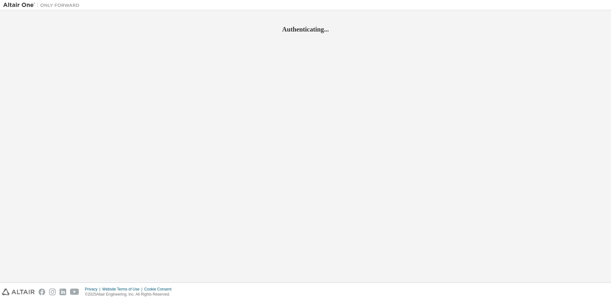 The height and width of the screenshot is (301, 611). I want to click on img: instagram.svg, so click(52, 291).